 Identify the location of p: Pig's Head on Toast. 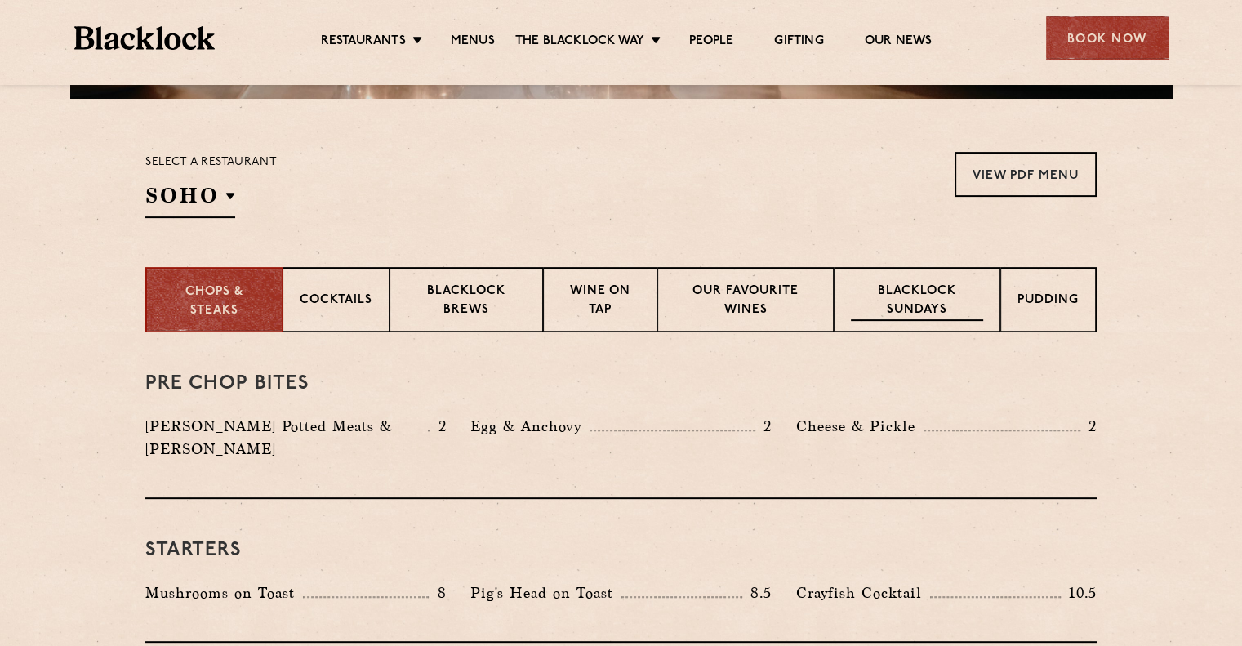
(545, 593).